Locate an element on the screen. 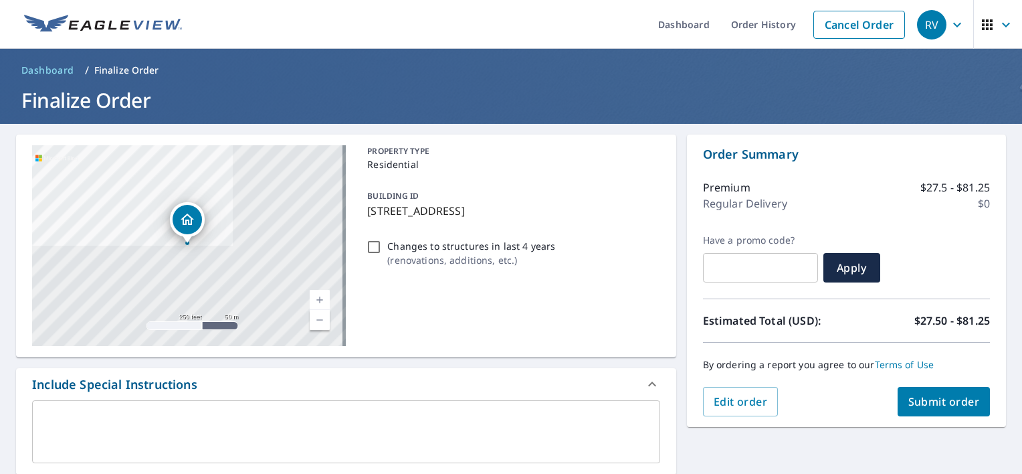 The image size is (1022, 474). span: Edit order is located at coordinates (741, 401).